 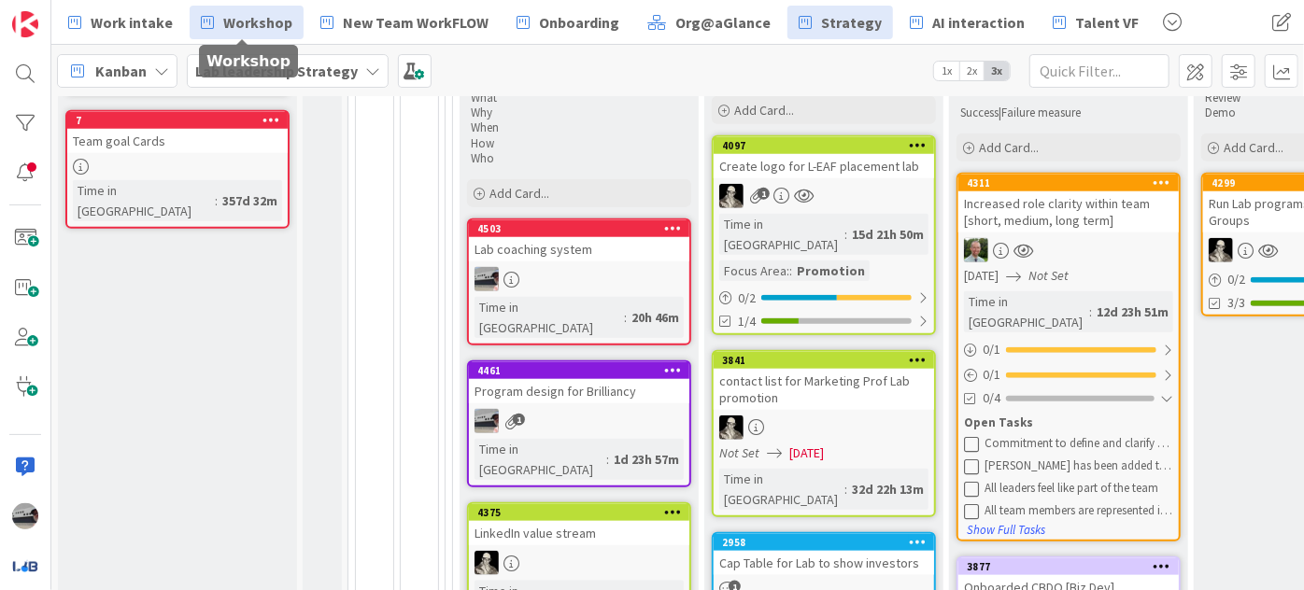 What do you see at coordinates (646, 460) in the screenshot?
I see `div: 1d 23h 57m` at bounding box center [646, 460].